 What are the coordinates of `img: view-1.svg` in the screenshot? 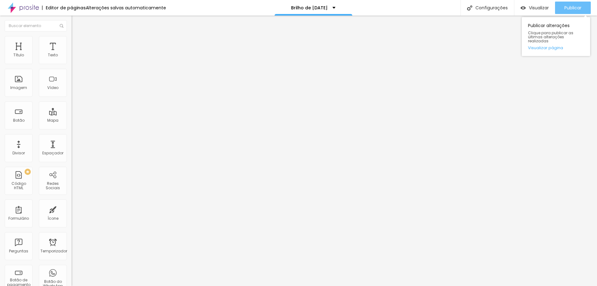 It's located at (523, 8).